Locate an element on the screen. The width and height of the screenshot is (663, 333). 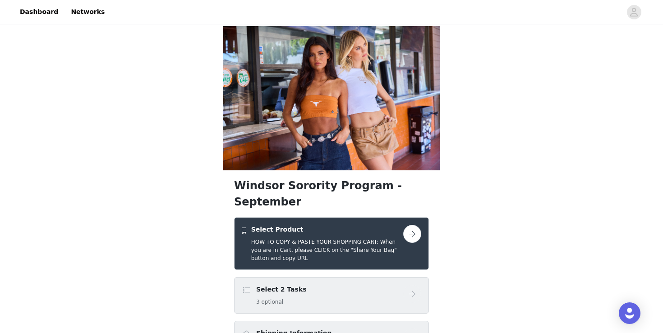
div: Open Intercom Messenger is located at coordinates (629, 313).